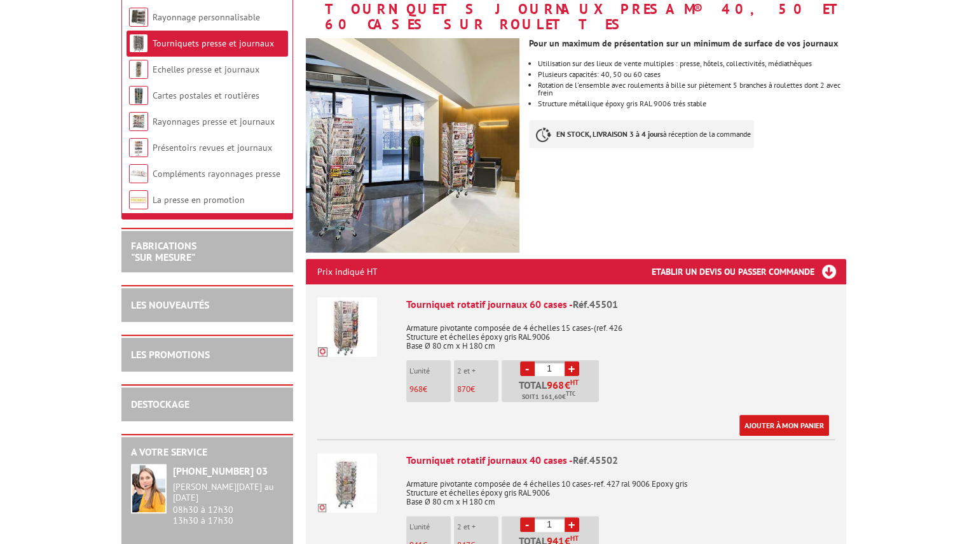  I want to click on img: widget-service.jpg, so click(149, 488).